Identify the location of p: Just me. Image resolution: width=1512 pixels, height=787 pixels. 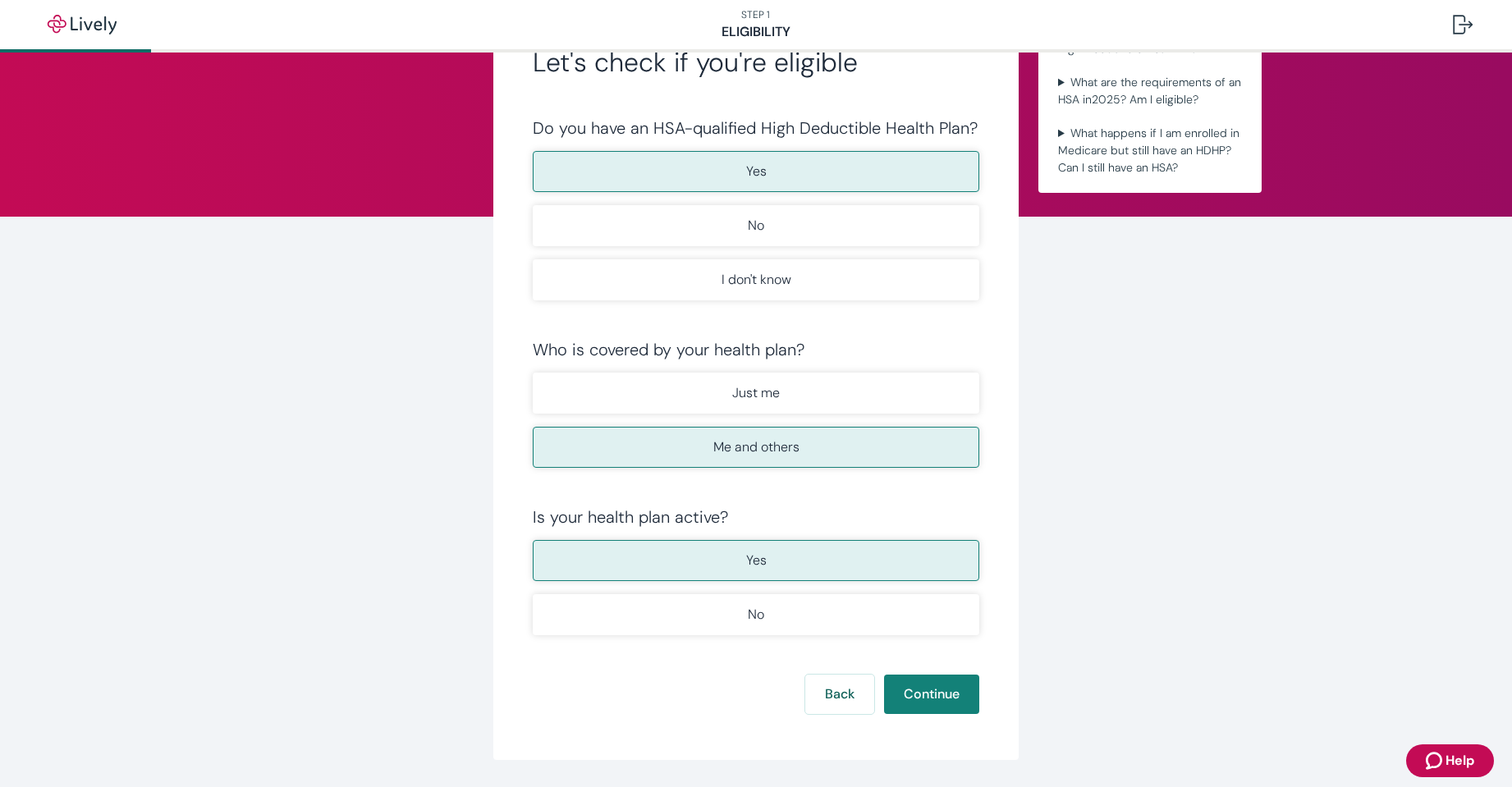
(756, 394).